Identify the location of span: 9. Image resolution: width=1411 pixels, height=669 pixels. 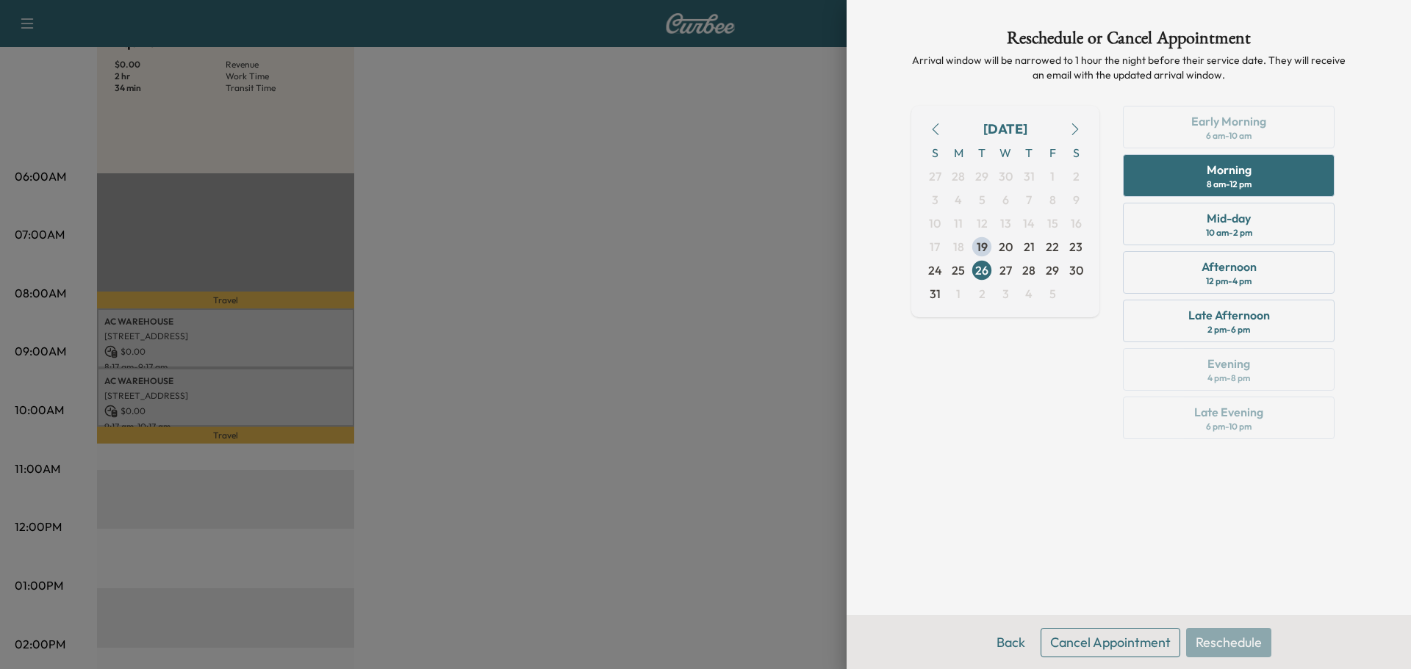
(1076, 200).